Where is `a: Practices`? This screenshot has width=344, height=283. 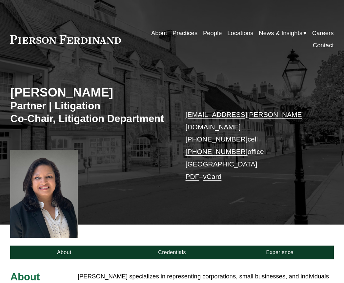 a: Practices is located at coordinates (185, 33).